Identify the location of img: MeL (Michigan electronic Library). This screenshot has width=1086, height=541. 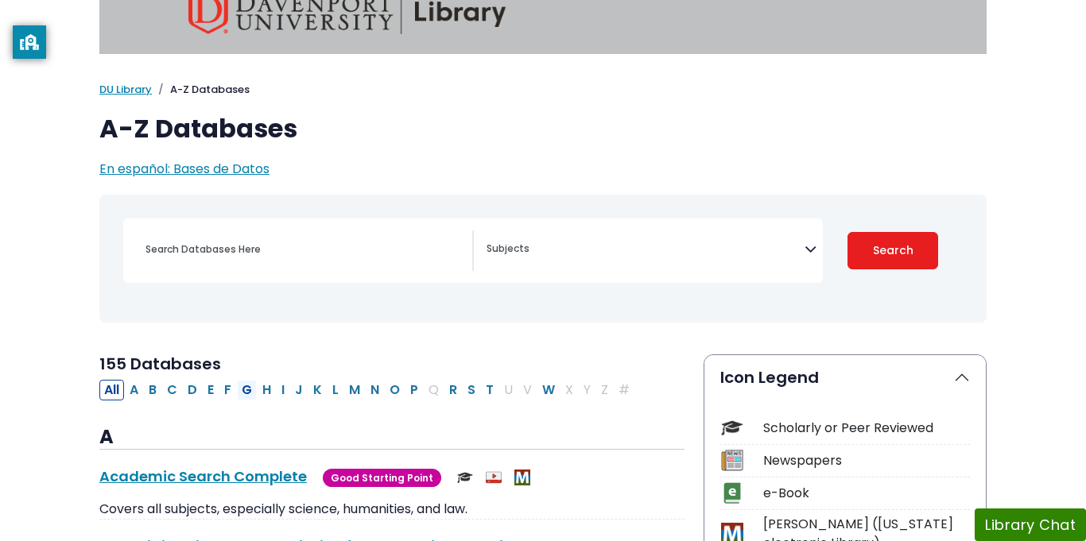
(522, 478).